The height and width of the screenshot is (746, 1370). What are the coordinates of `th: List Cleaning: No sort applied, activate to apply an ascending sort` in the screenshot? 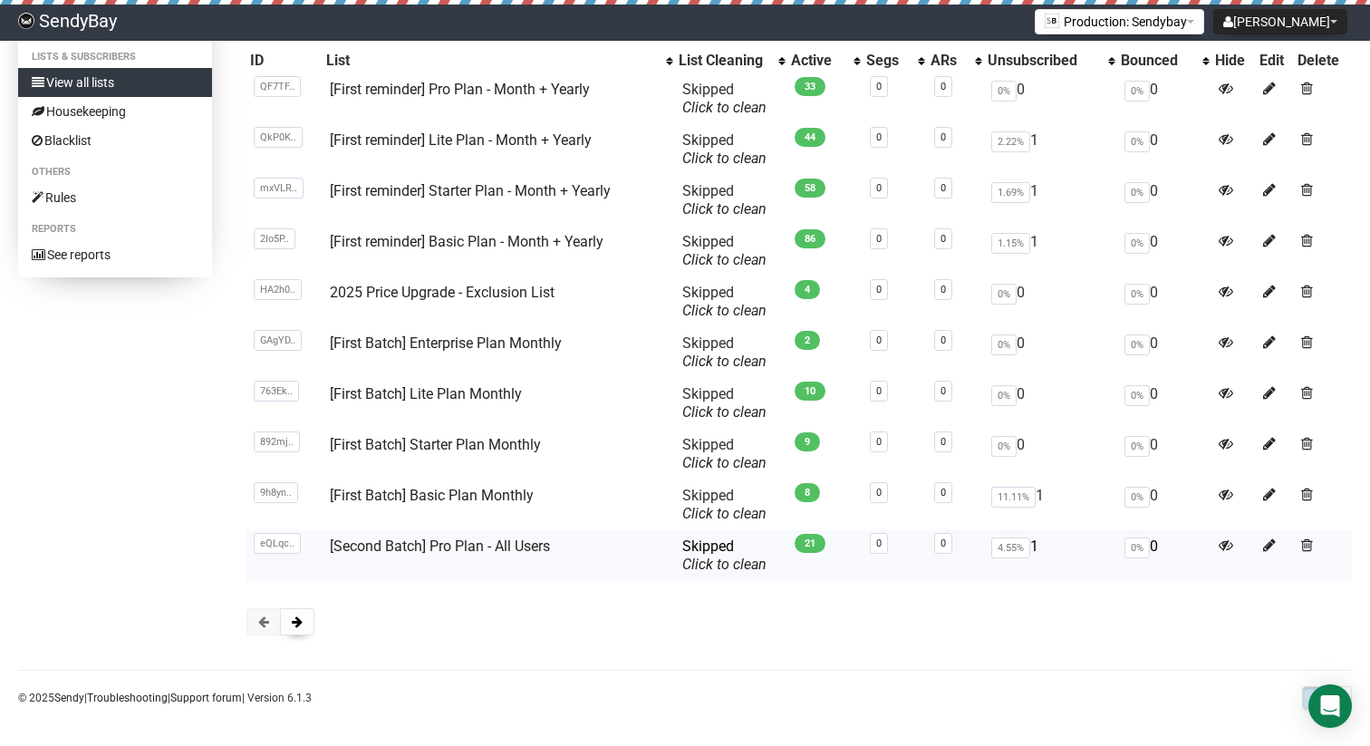 It's located at (731, 61).